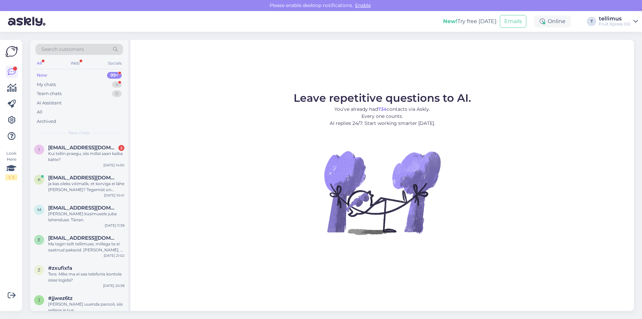  Describe the element at coordinates (49, 94) in the screenshot. I see `div: Team chats` at that location.